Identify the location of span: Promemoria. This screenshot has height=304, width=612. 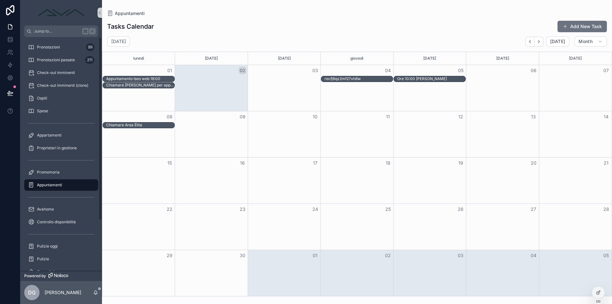
(48, 172).